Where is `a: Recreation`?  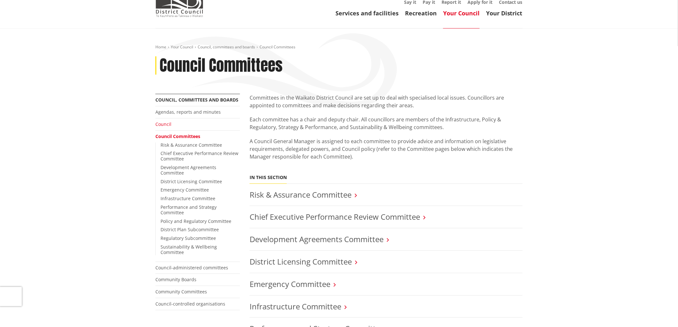 a: Recreation is located at coordinates (420, 13).